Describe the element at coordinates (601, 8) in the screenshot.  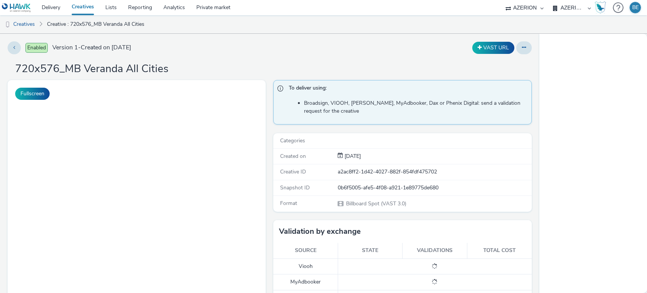
I see `div: Hawk Academy` at that location.